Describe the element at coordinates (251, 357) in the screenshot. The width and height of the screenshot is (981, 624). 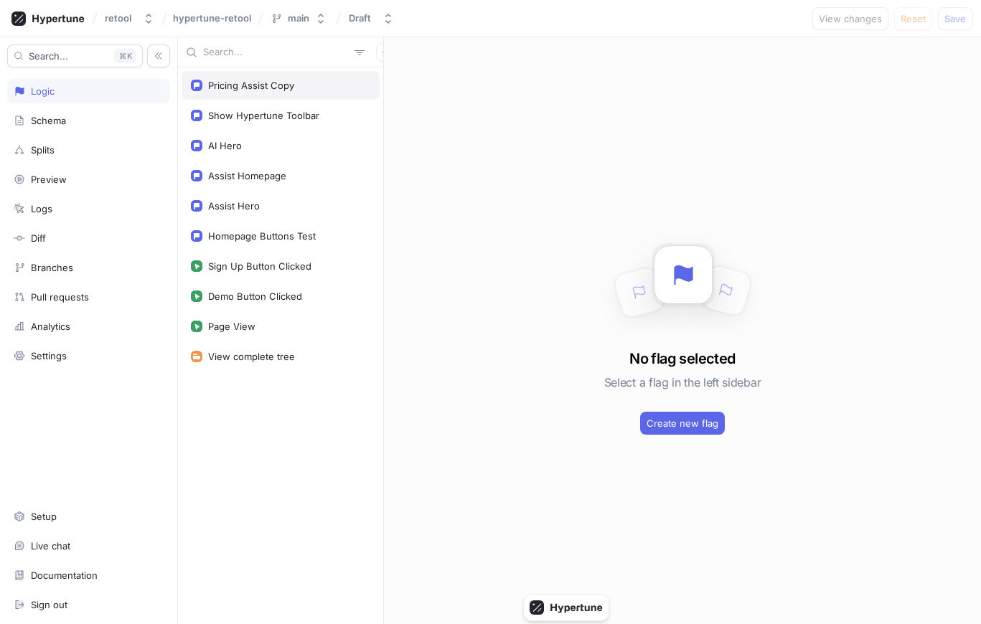
I see `div: View complete tree` at that location.